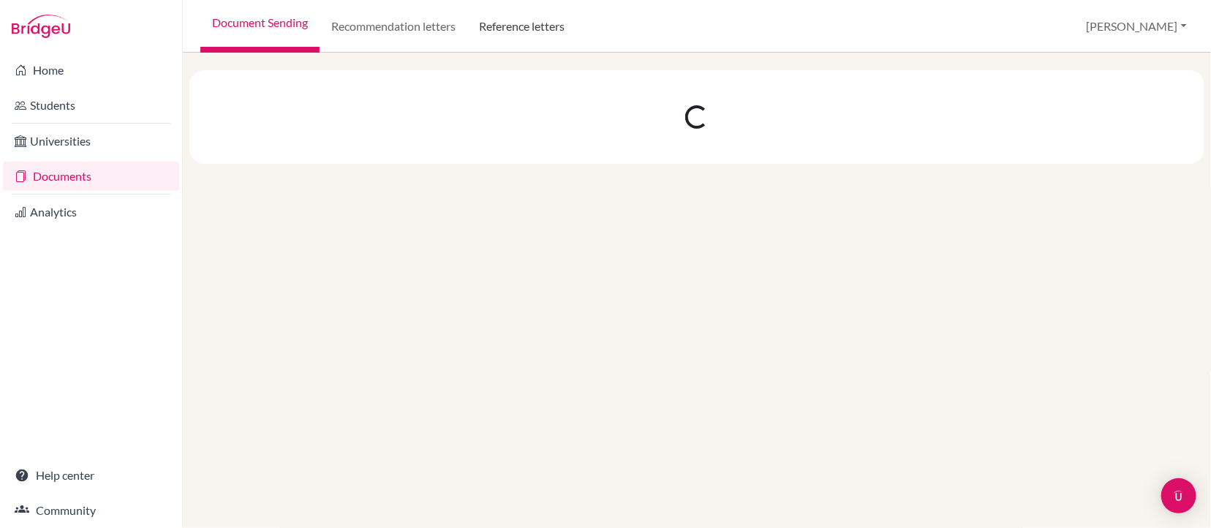  Describe the element at coordinates (91, 176) in the screenshot. I see `a: Documents` at that location.